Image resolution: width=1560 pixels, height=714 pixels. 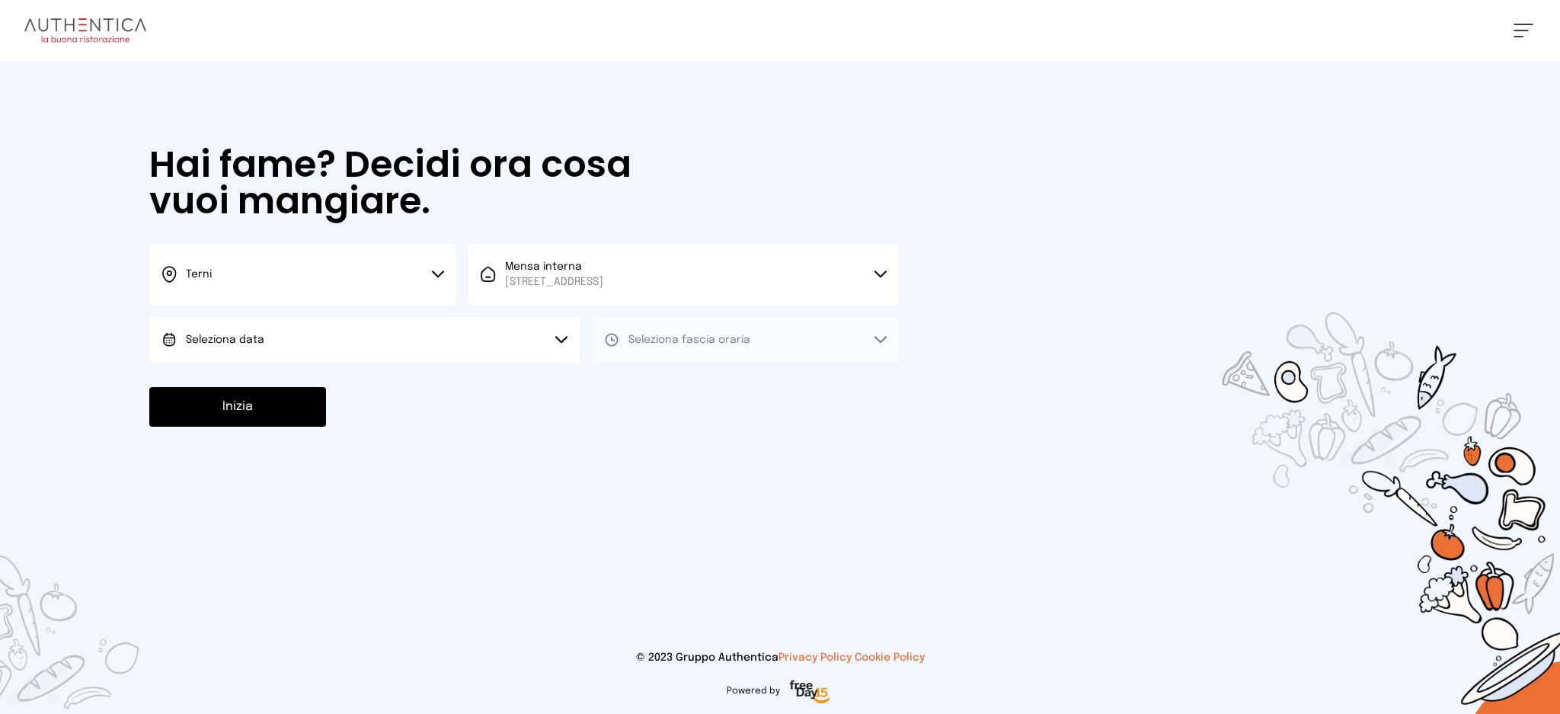 What do you see at coordinates (225, 340) in the screenshot?
I see `span: Seleziona data` at bounding box center [225, 340].